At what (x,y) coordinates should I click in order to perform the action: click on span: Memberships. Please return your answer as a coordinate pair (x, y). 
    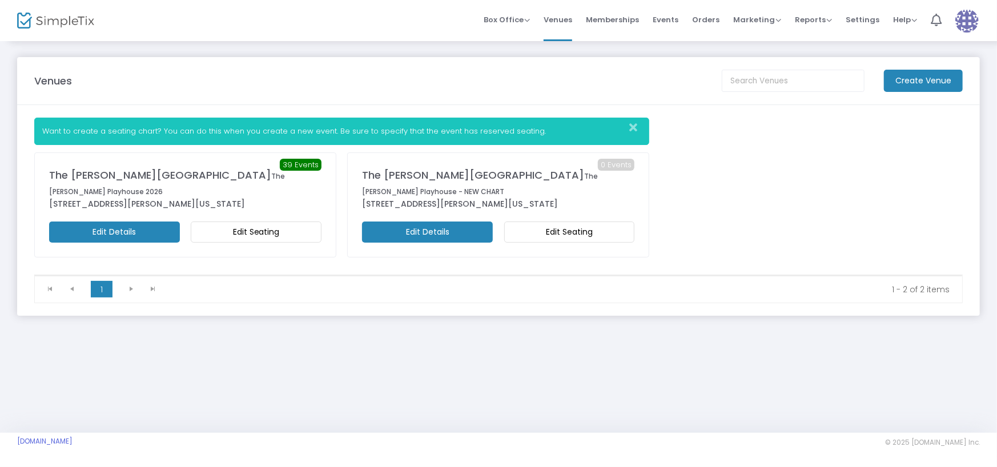
    Looking at the image, I should click on (612, 19).